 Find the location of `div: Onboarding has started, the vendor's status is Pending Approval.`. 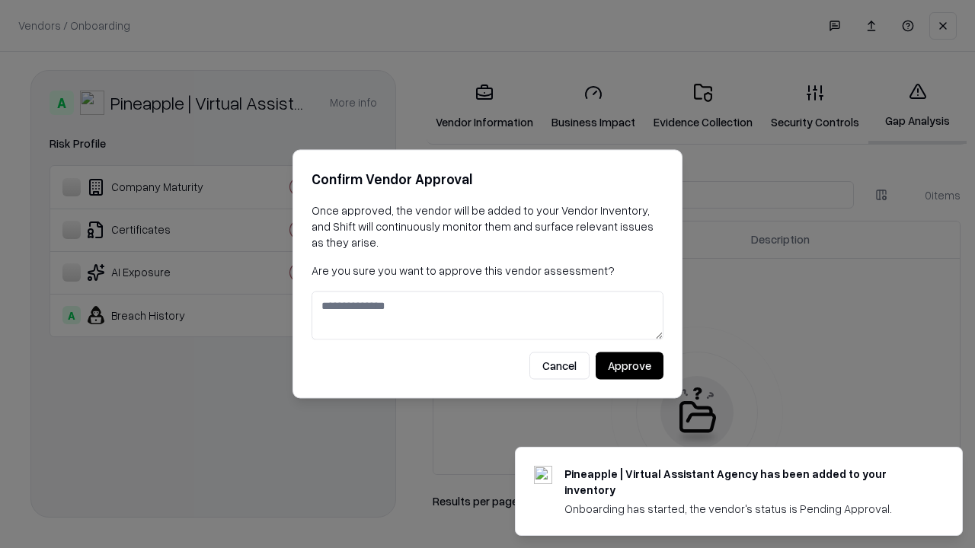

div: Onboarding has started, the vendor's status is Pending Approval. is located at coordinates (745, 509).